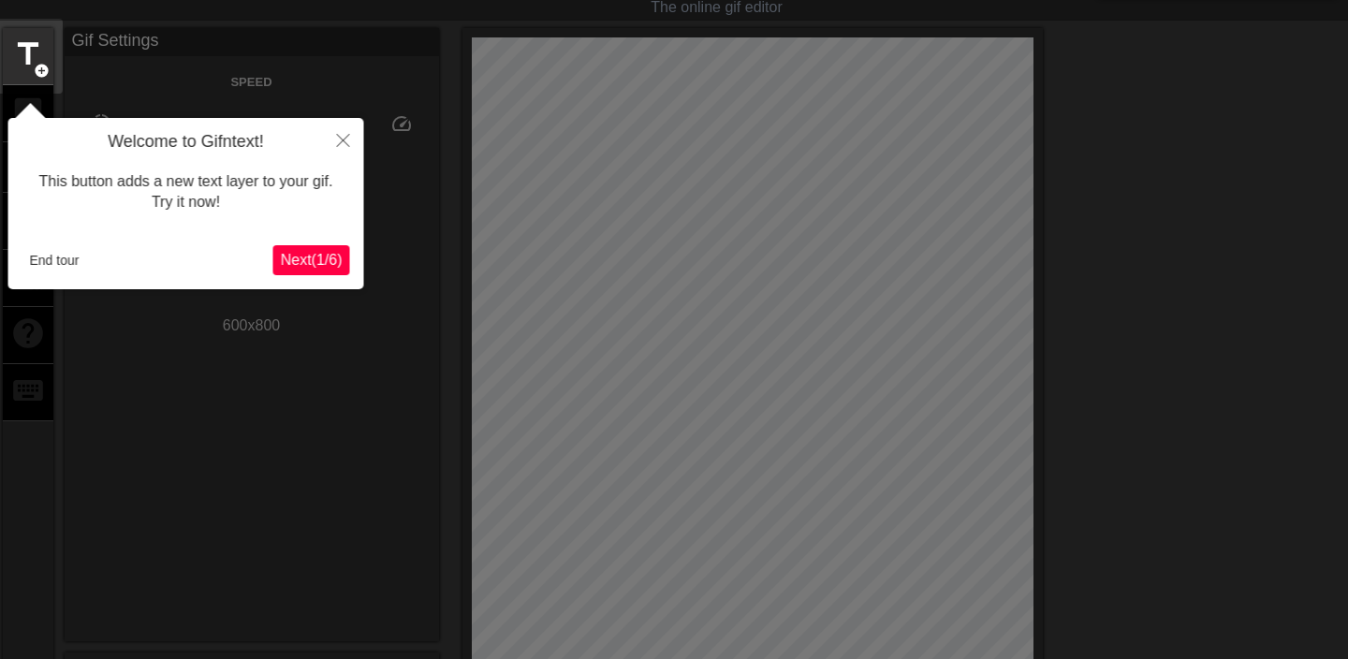  I want to click on button: End tour, so click(54, 260).